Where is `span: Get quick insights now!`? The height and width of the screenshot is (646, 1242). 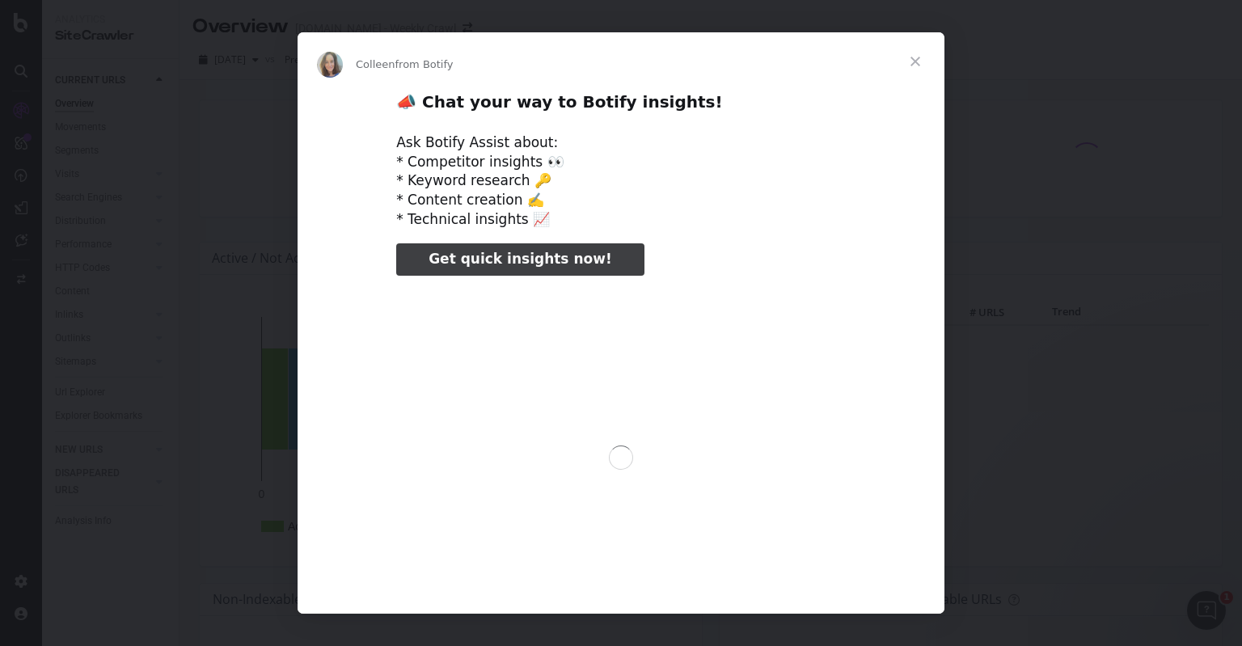 span: Get quick insights now! is located at coordinates (520, 259).